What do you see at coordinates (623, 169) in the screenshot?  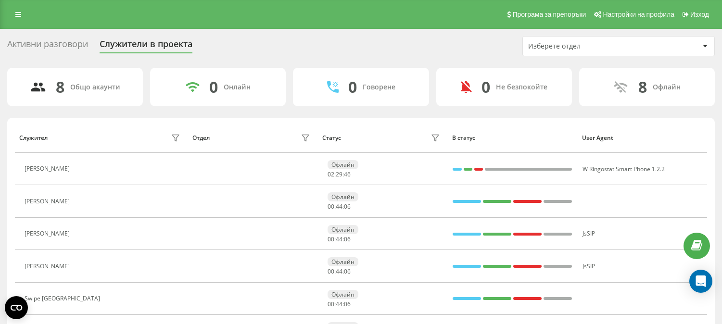 I see `span: W Ringostat Smart Phone 1.2.2` at bounding box center [623, 169].